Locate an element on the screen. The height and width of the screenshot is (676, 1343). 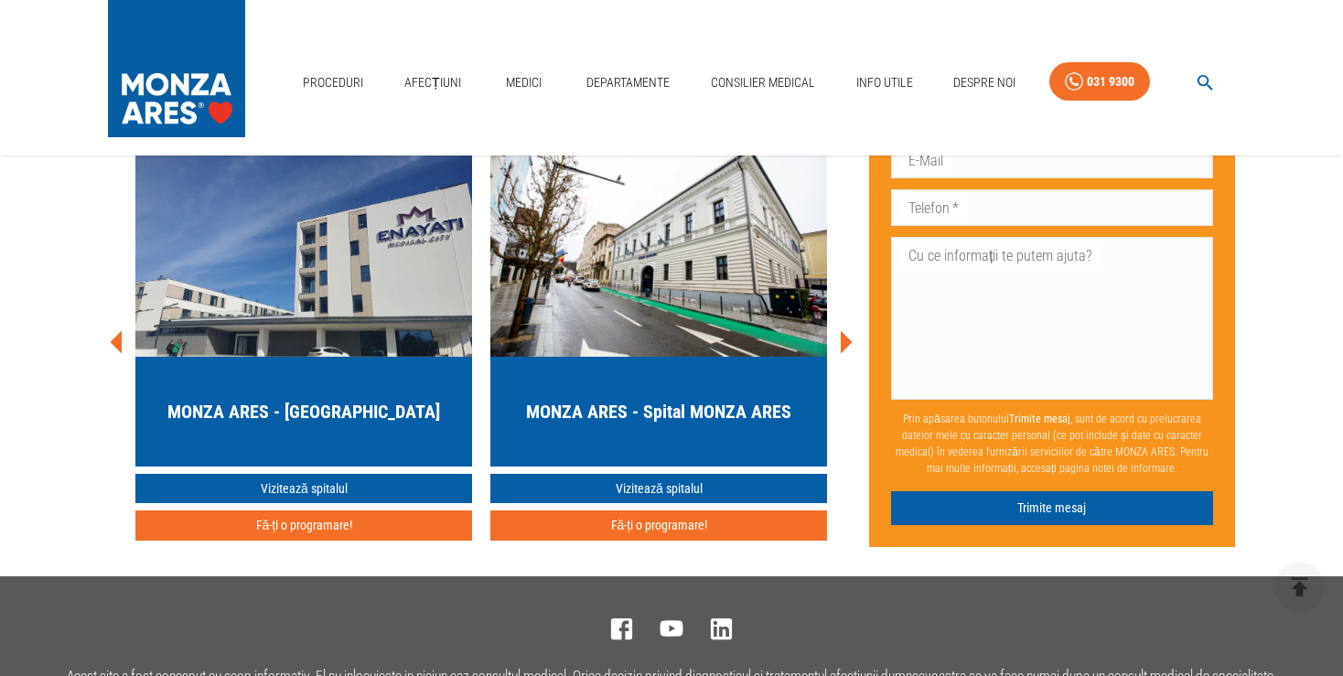
img: MONZA ARES Bucuresti is located at coordinates (304, 247).